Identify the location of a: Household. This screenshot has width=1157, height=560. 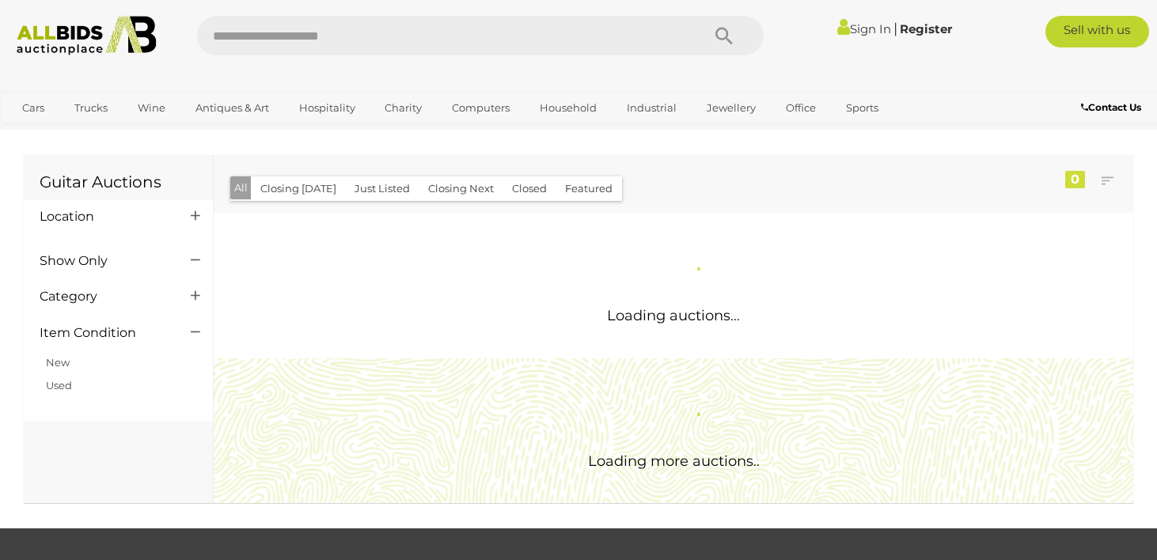
(568, 108).